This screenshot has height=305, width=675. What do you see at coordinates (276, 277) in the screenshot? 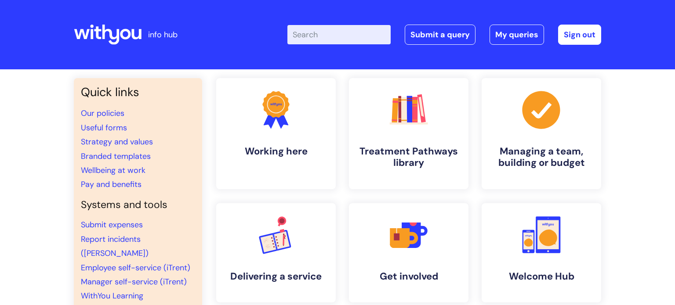
I see `h4: Delivering a service` at bounding box center [276, 277].